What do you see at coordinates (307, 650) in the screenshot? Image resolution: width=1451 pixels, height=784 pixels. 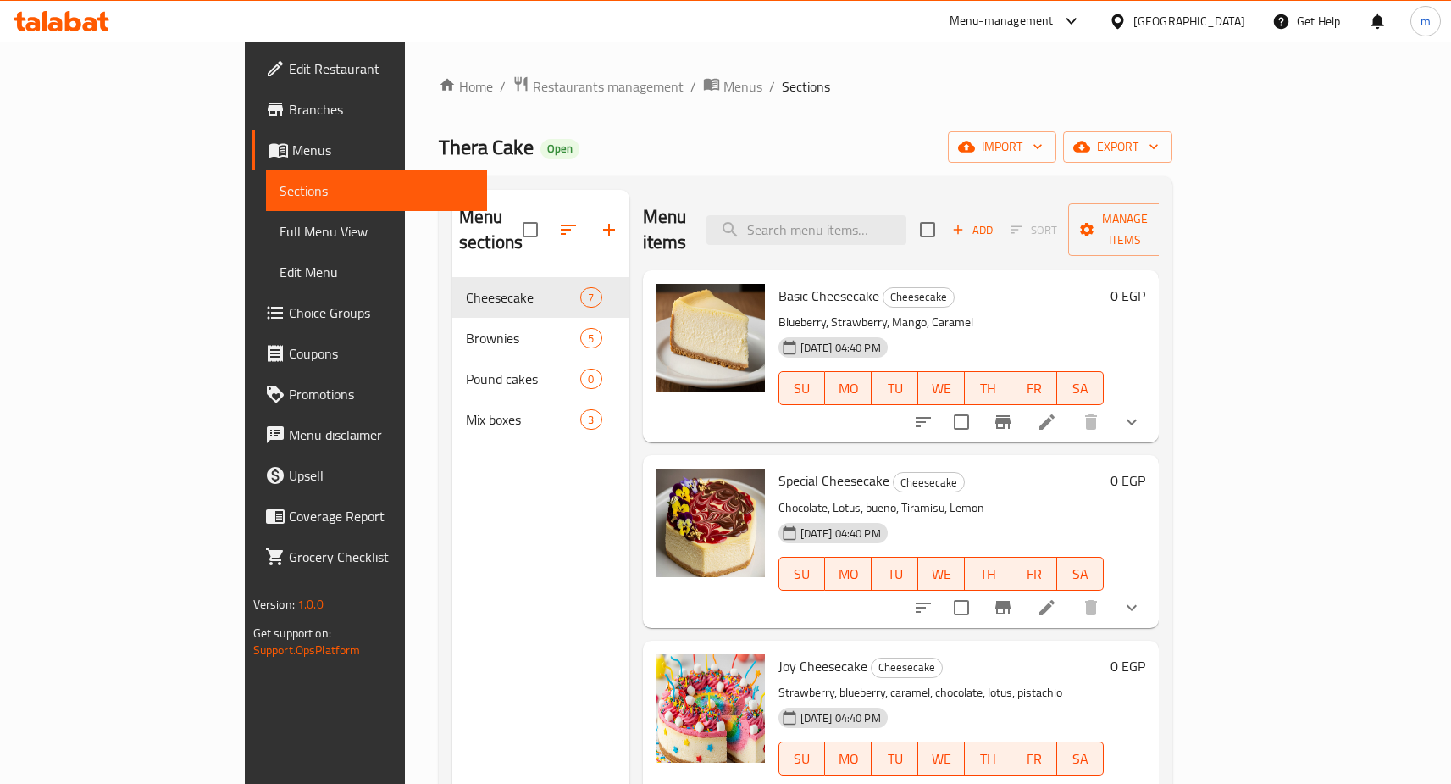 I see `a: Support.OpsPlatform` at bounding box center [307, 650].